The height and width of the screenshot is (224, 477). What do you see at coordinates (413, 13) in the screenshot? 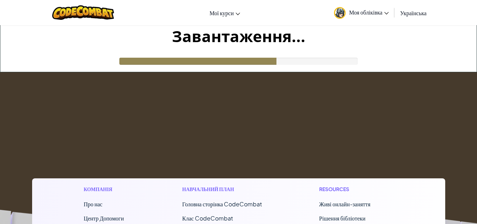
I see `span: Українська` at bounding box center [413, 13].